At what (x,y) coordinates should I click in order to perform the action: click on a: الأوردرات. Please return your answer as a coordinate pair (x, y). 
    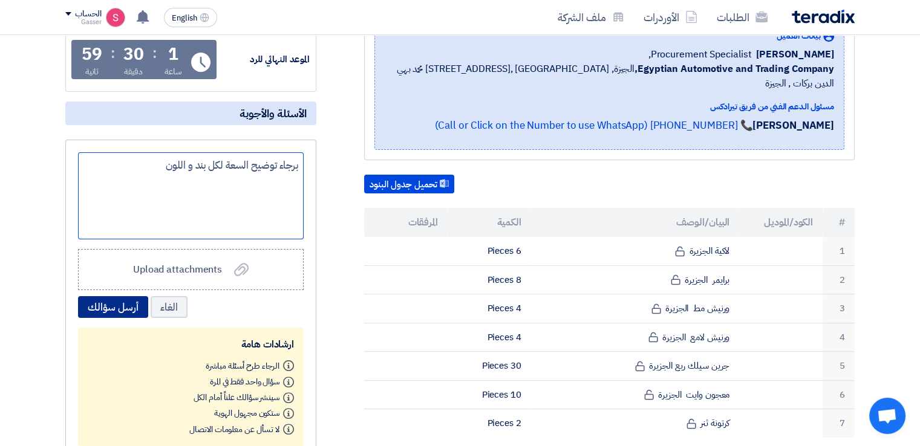
    Looking at the image, I should click on (670, 17).